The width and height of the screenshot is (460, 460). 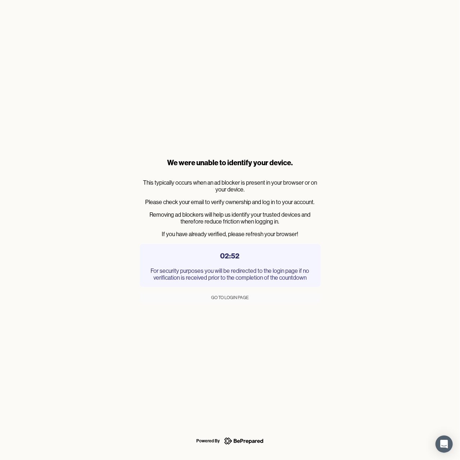 What do you see at coordinates (208, 441) in the screenshot?
I see `div: Powered By` at bounding box center [208, 441].